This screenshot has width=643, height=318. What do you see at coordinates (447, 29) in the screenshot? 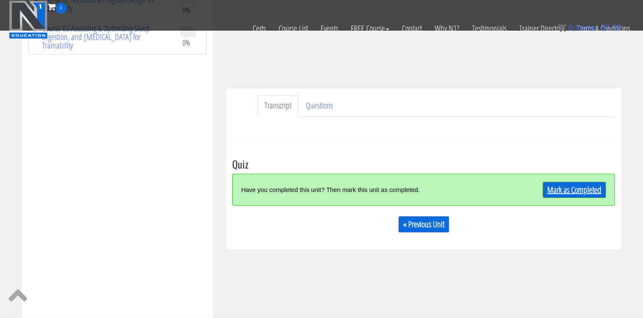
I see `a: Why N1?` at bounding box center [447, 29].